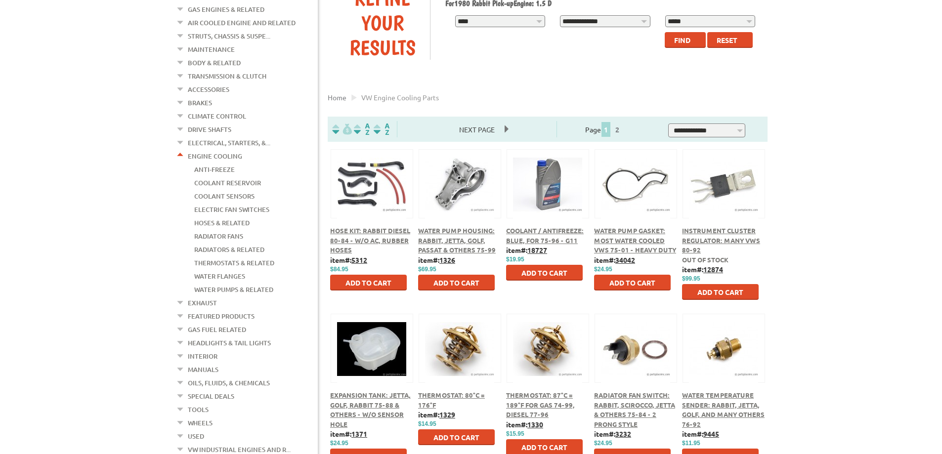  Describe the element at coordinates (215, 156) in the screenshot. I see `a: Engine Cooling` at that location.